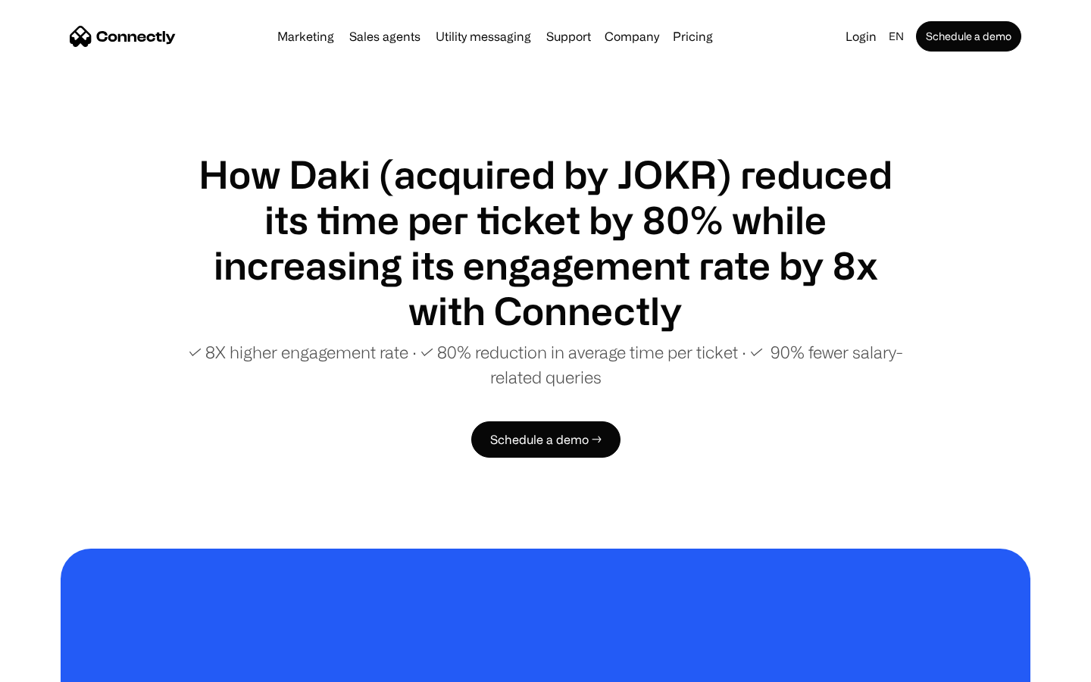 The height and width of the screenshot is (682, 1091). I want to click on p: ✓ 8X higher engagement rate ∙ ✓ 80% reduction in average time per ticket ∙ ✓ 90% fewer salary-rel..., so click(545, 364).